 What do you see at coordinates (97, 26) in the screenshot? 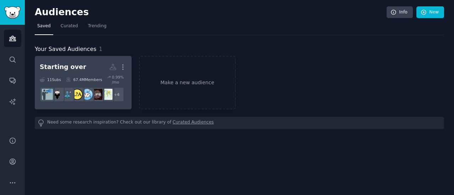
I see `span: Trending` at bounding box center [97, 26].